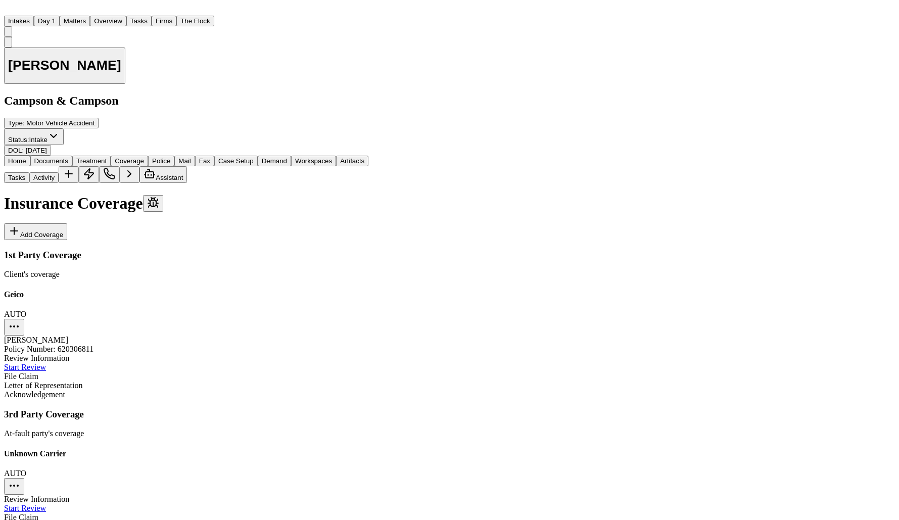  I want to click on button: Edit Type: Motor Vehicle Accident, so click(51, 123).